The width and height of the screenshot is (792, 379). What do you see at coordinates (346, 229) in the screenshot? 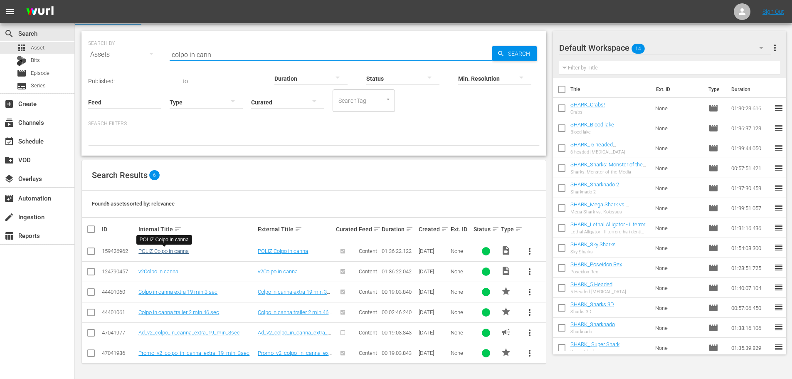
I see `div: Curated` at bounding box center [346, 229].